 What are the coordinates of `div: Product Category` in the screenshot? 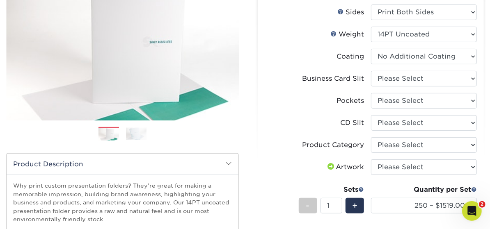 It's located at (333, 145).